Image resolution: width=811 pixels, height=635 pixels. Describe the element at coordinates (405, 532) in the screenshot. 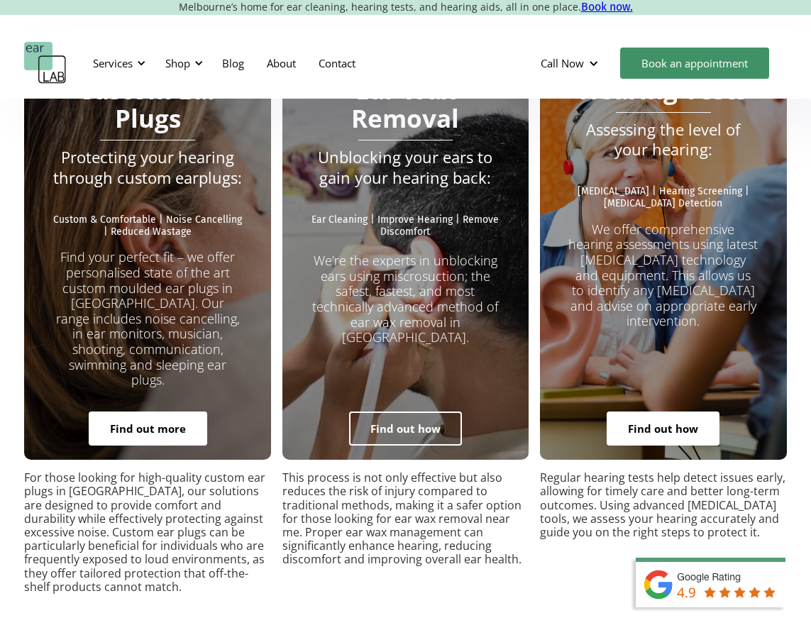

I see `p: This process is not only effective but also reduces the risk of injury compared to traditional me...` at that location.